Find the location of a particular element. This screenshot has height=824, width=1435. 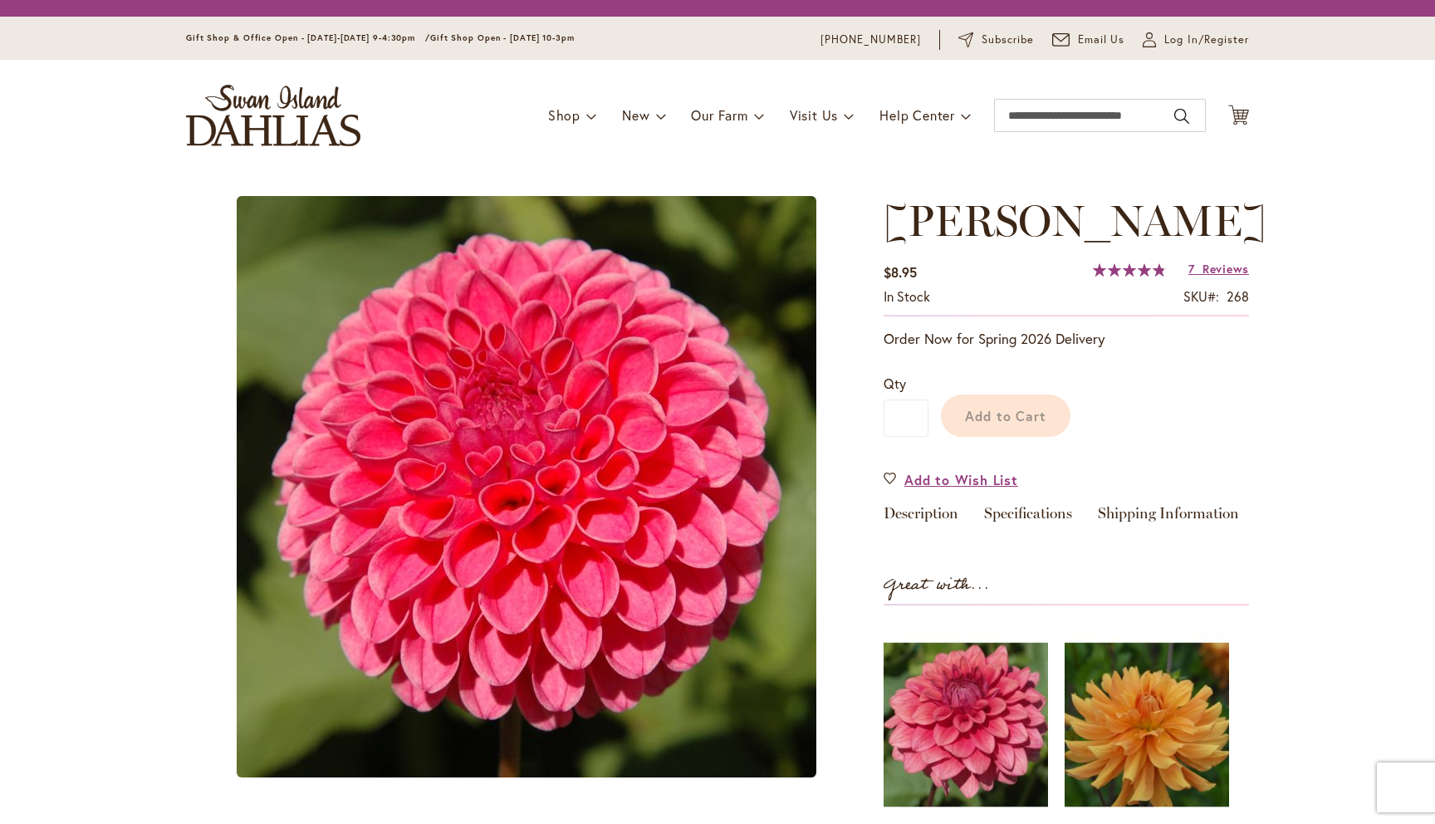

div: 97% is located at coordinates (1129, 270).